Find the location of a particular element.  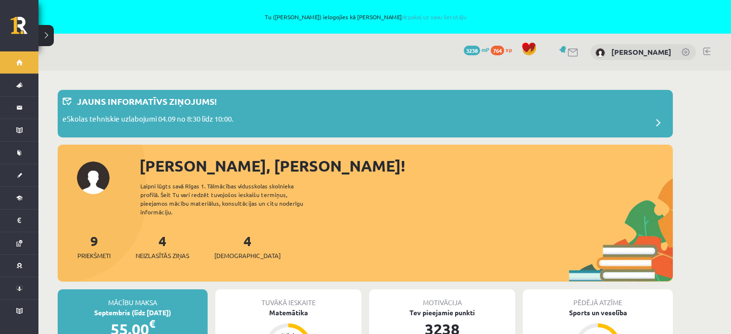

span: mP is located at coordinates (485, 49).